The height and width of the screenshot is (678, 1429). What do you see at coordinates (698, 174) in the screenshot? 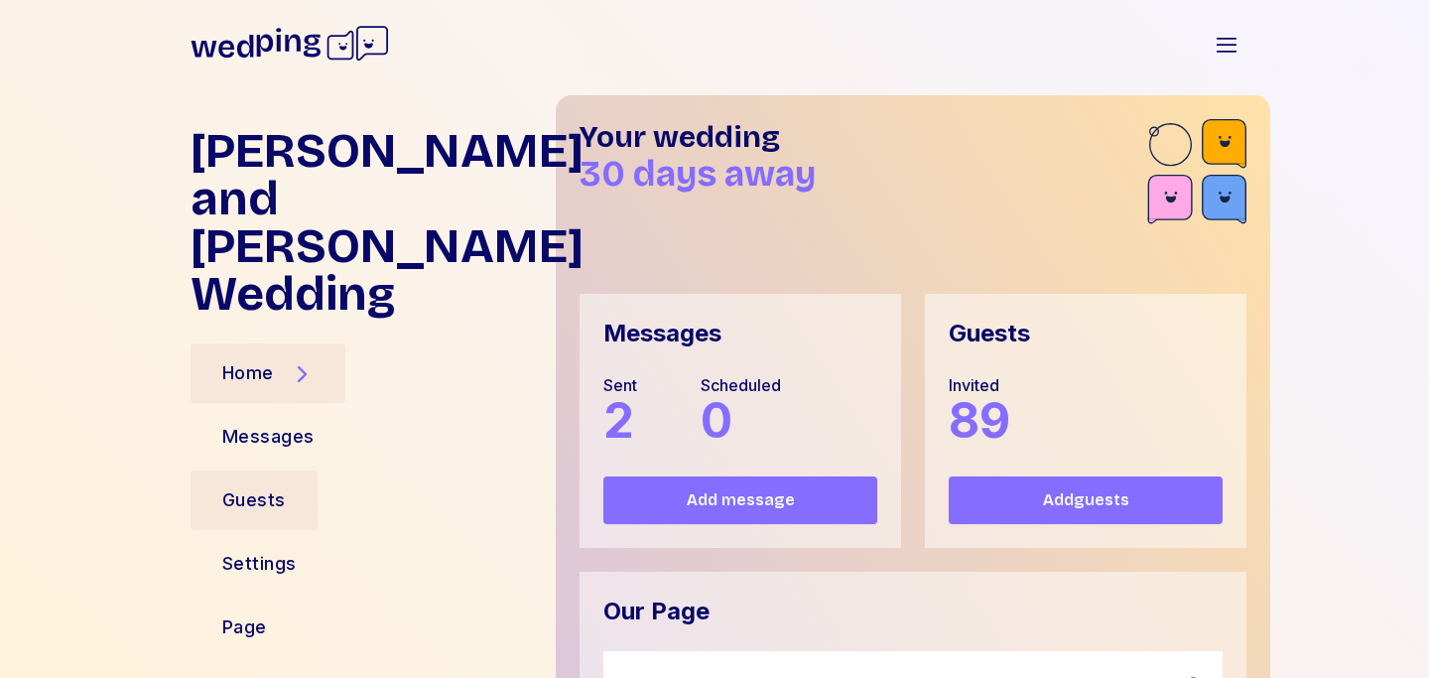
I see `span: 30 days away` at bounding box center [698, 174].